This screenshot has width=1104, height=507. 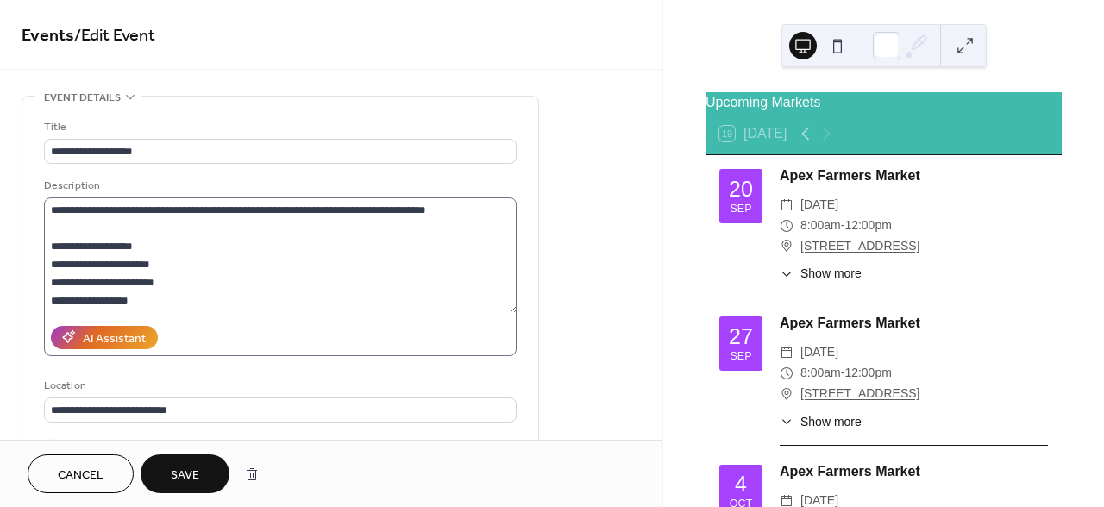 What do you see at coordinates (82, 97) in the screenshot?
I see `span: Event details` at bounding box center [82, 97].